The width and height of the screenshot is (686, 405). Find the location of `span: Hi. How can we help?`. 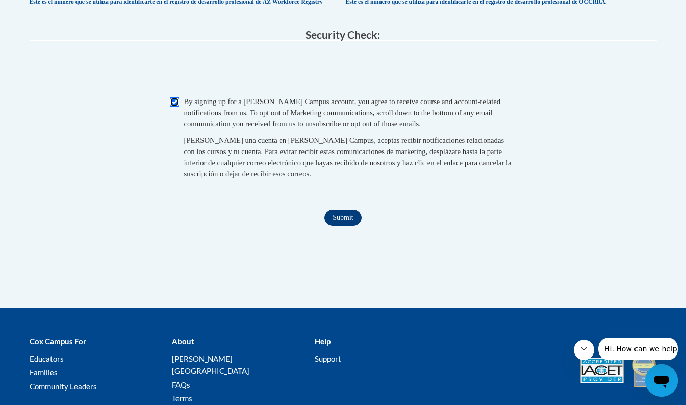

span: Hi. How can we help? is located at coordinates (44, 11).